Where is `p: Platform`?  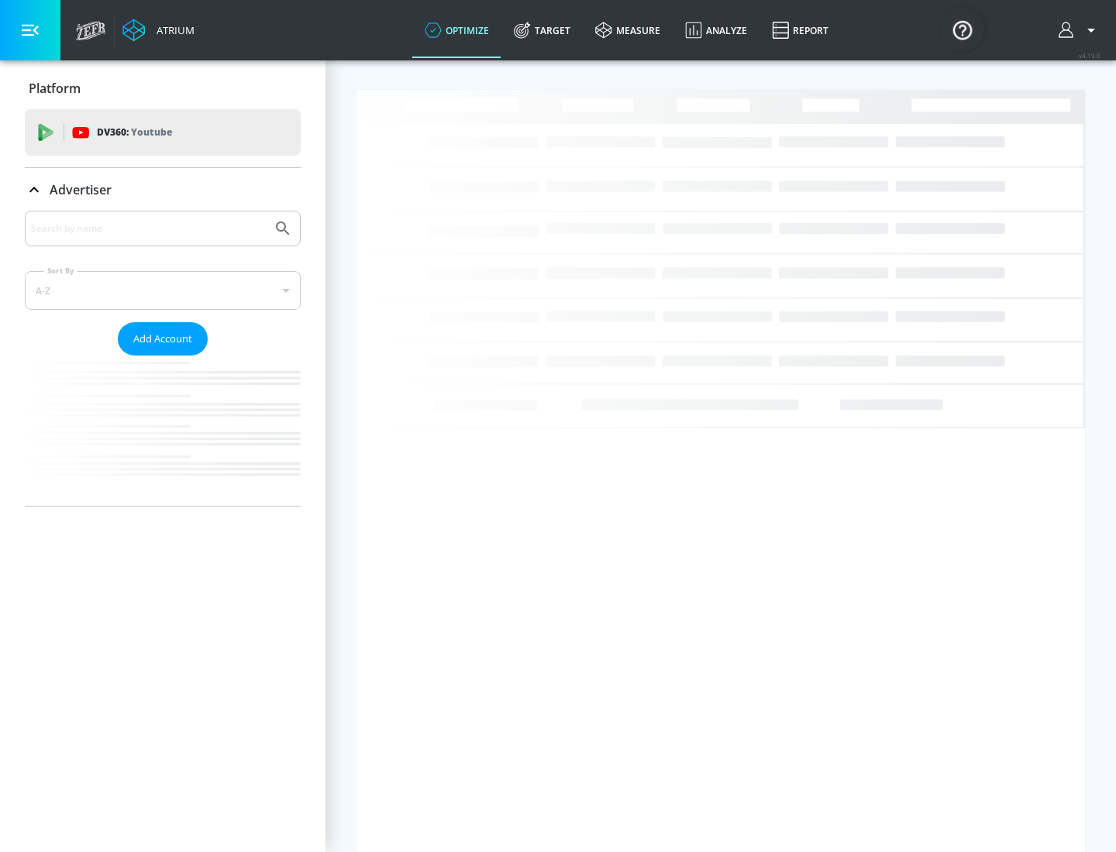 p: Platform is located at coordinates (54, 88).